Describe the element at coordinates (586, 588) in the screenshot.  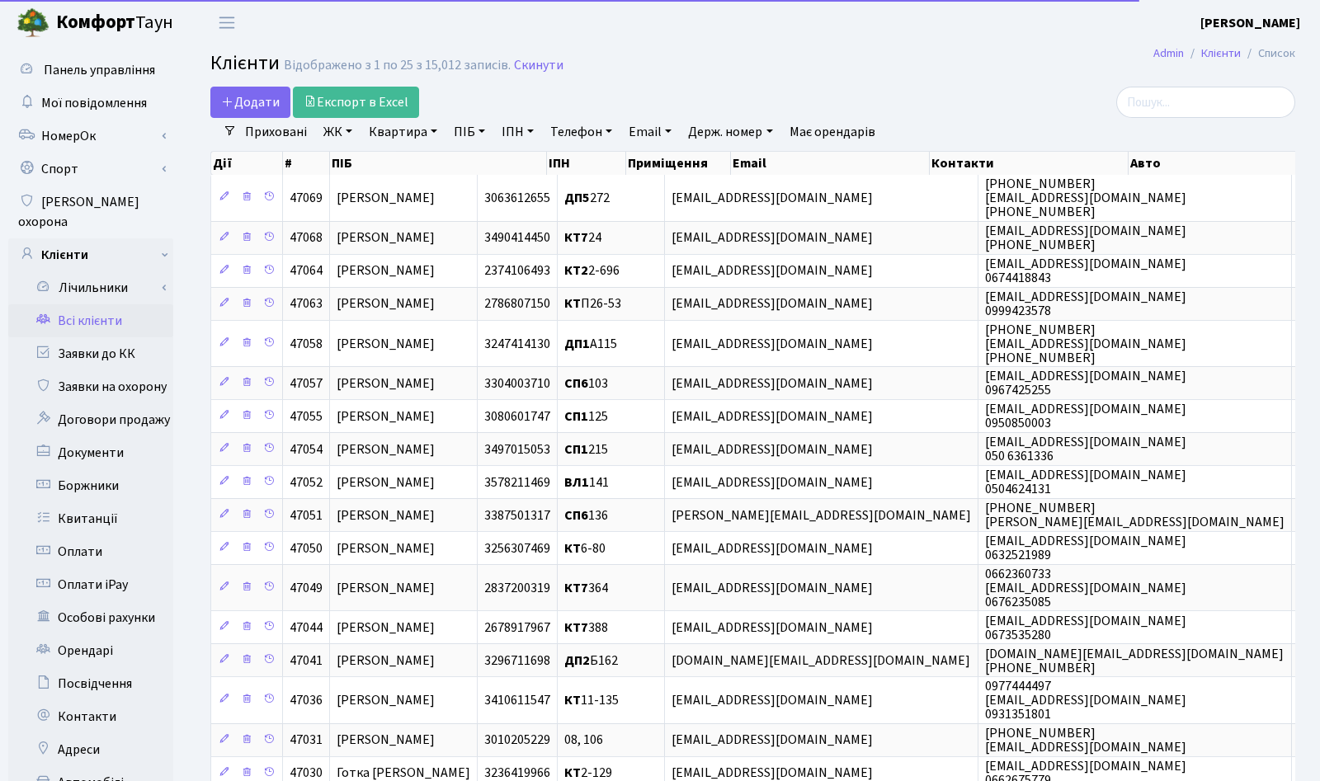
I see `span: 364` at that location.